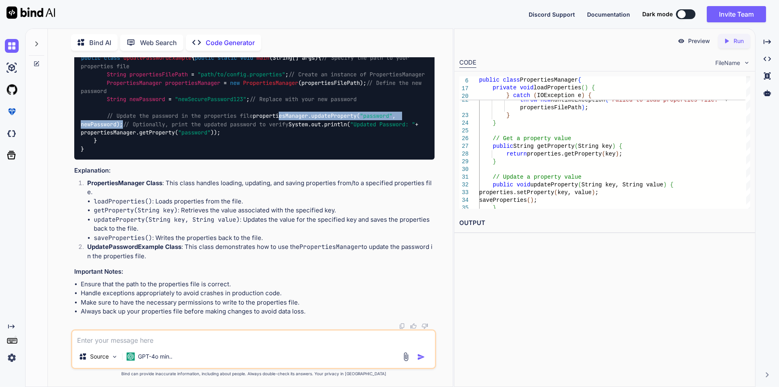  Describe the element at coordinates (667, 100) in the screenshot. I see `span: "Failed to load properties file: "` at that location.